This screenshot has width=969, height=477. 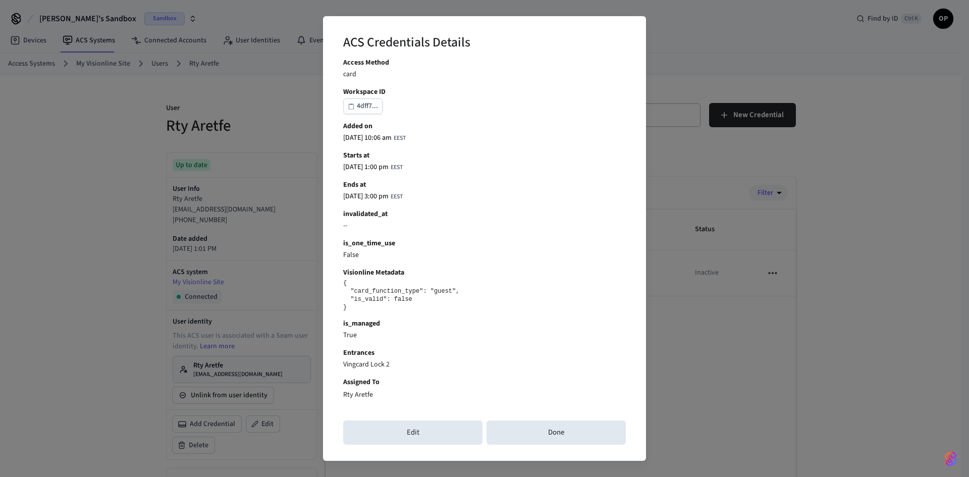 What do you see at coordinates (485, 92) in the screenshot?
I see `b: Workspace ID` at bounding box center [485, 92].